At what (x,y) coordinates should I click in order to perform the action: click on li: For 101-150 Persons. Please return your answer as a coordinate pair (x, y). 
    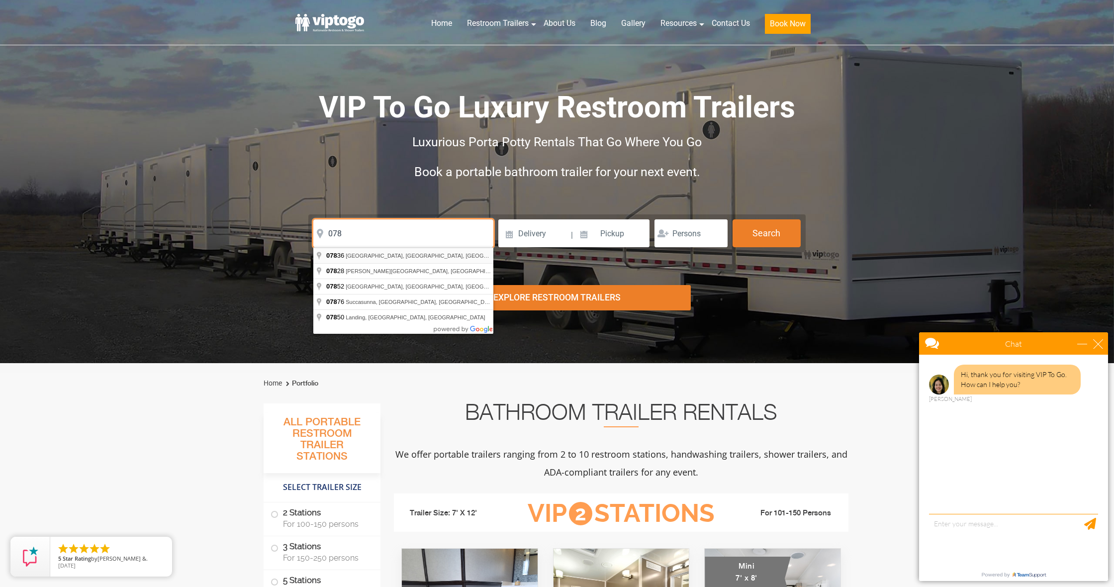
    Looking at the image, I should click on (786, 513).